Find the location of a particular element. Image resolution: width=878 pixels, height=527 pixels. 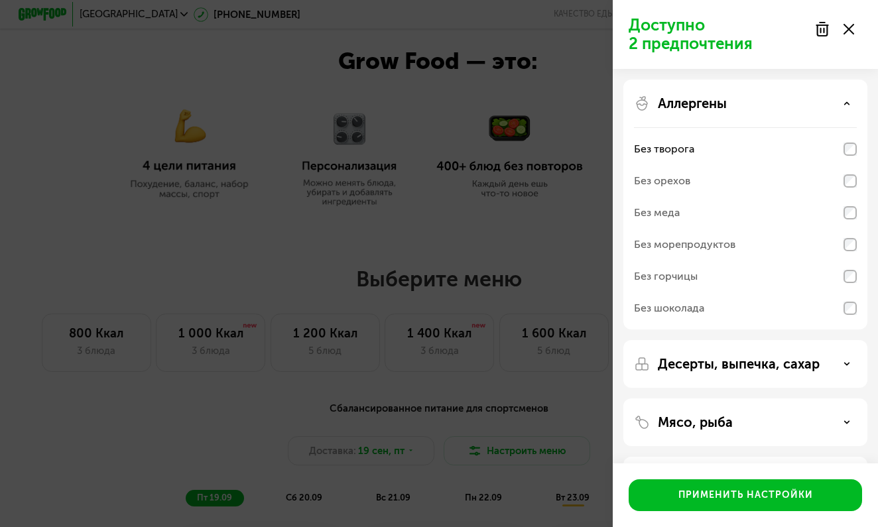

div: Без орехов is located at coordinates (662, 181).